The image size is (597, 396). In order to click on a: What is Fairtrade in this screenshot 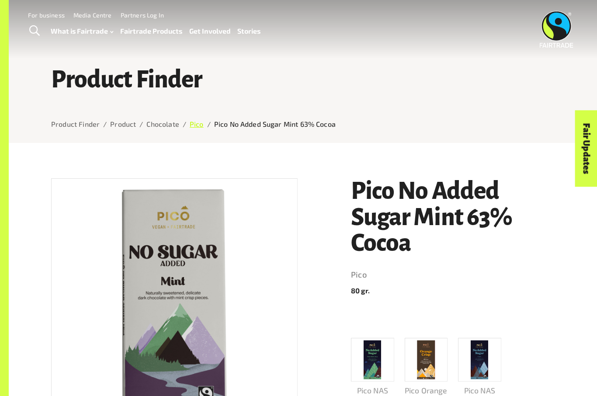, I will do `click(82, 31)`.